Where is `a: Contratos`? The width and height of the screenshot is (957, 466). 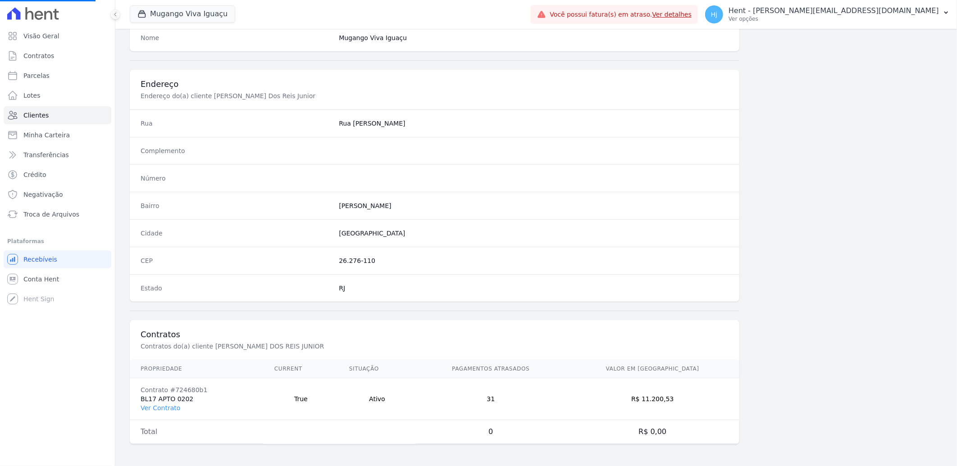 a: Contratos is located at coordinates (57, 56).